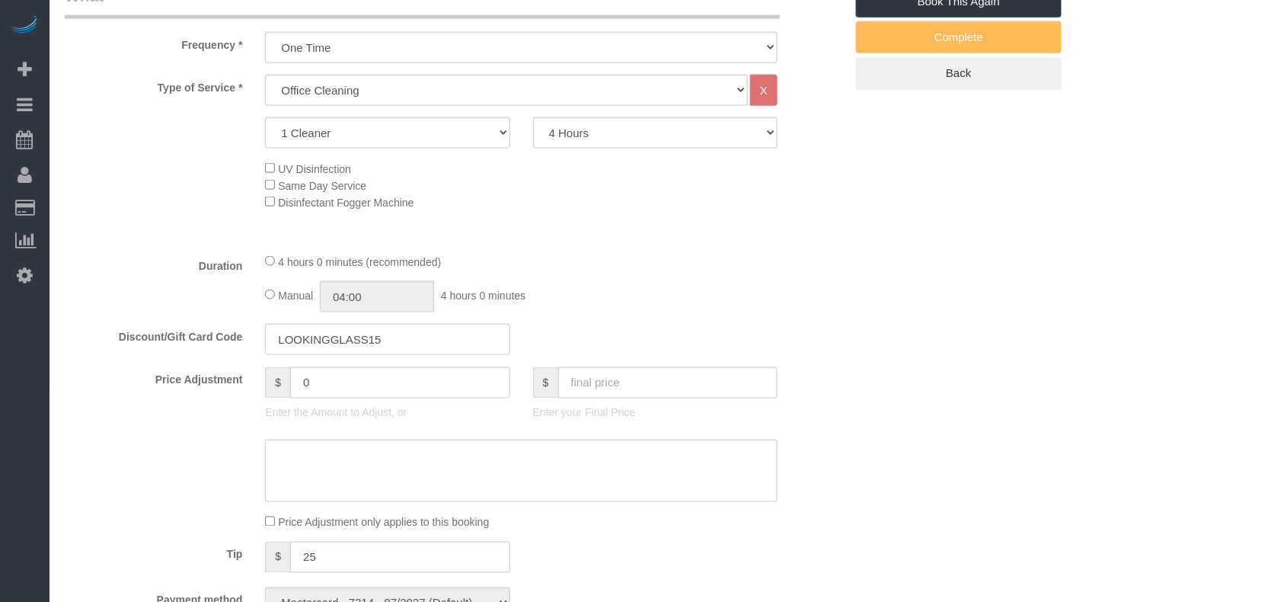 The width and height of the screenshot is (1284, 602). What do you see at coordinates (153, 263) in the screenshot?
I see `label: Duration` at bounding box center [153, 263].